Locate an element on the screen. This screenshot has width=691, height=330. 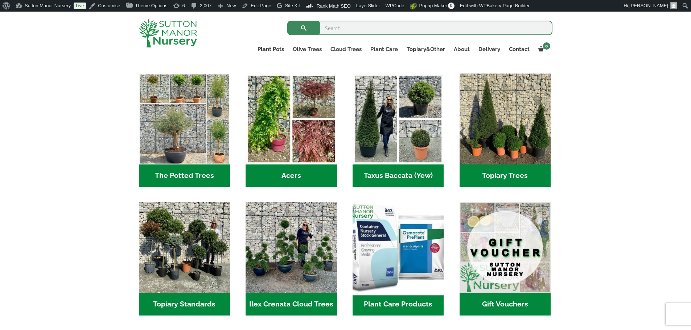
a: Contact is located at coordinates (519, 49).